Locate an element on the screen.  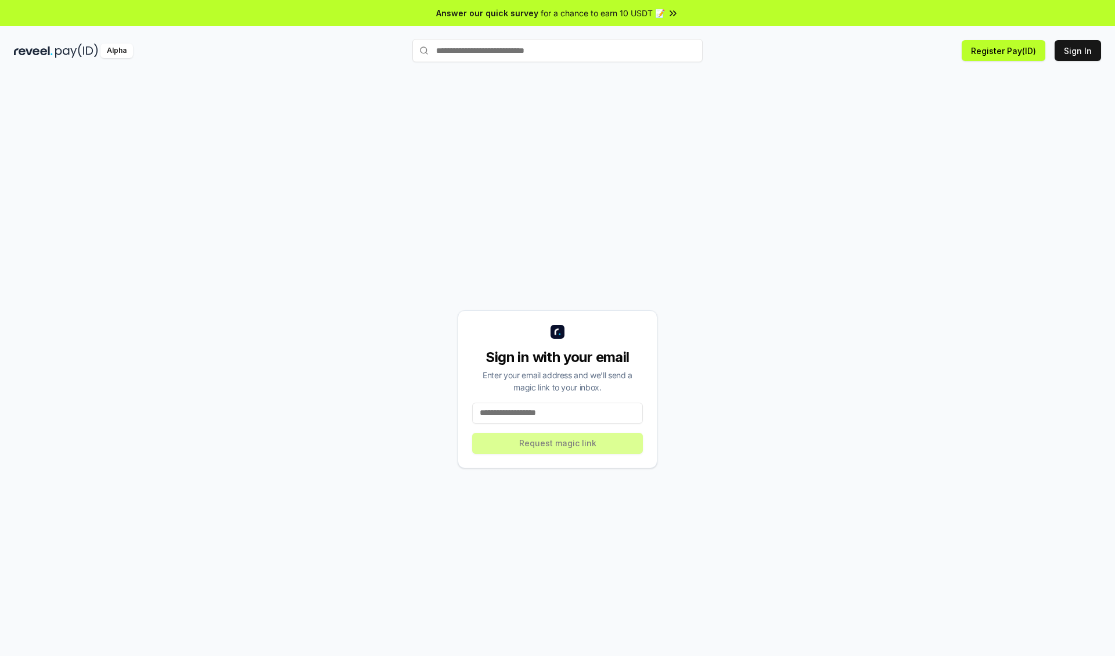
div: Sign in with your email is located at coordinates (558, 357).